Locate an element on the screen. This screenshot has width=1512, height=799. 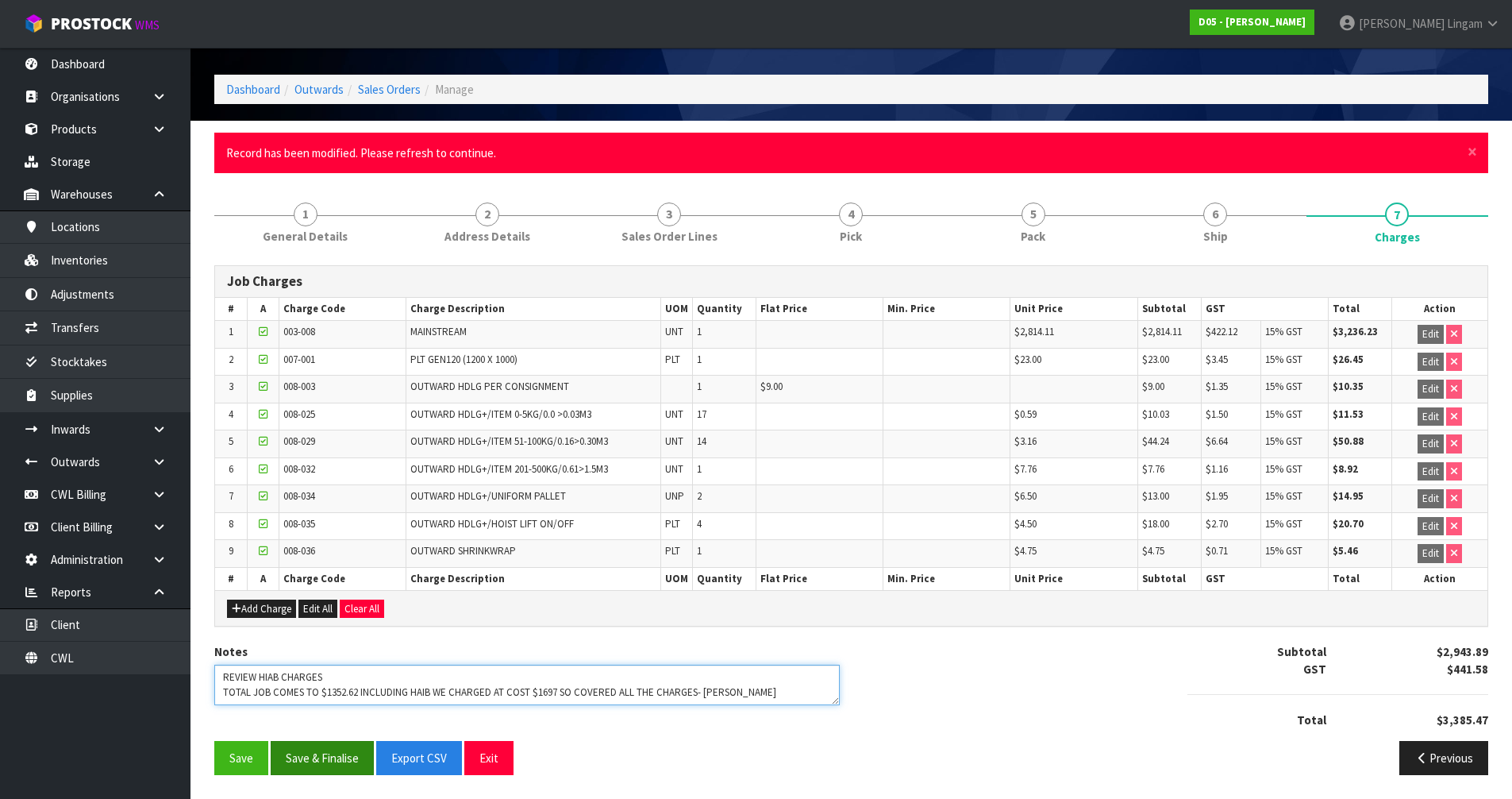
label: Notes is located at coordinates (231, 651).